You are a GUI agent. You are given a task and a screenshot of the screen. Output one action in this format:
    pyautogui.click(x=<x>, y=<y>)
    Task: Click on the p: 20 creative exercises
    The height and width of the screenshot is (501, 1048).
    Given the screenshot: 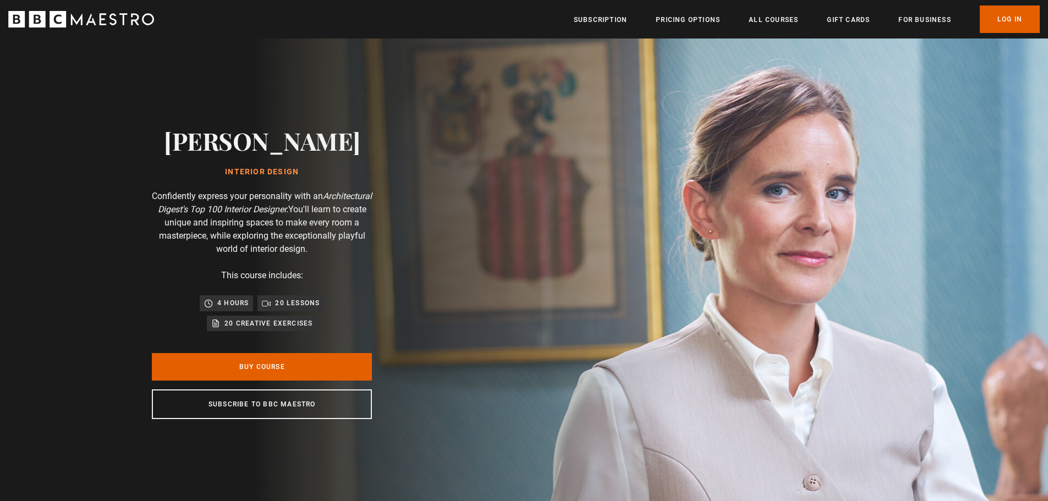 What is the action you would take?
    pyautogui.click(x=269, y=324)
    